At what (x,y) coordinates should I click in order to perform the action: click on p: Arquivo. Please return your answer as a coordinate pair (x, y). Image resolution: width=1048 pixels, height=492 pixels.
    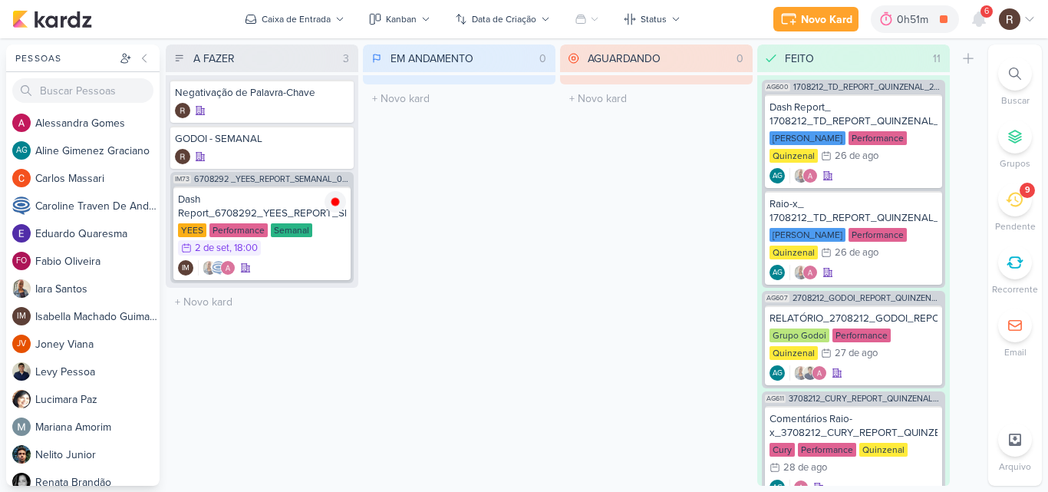
    Looking at the image, I should click on (1015, 466).